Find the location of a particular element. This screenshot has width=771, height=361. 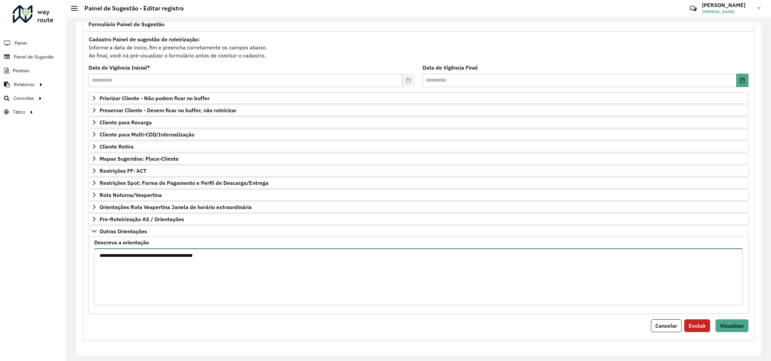

button: Choose Date is located at coordinates (742, 80).